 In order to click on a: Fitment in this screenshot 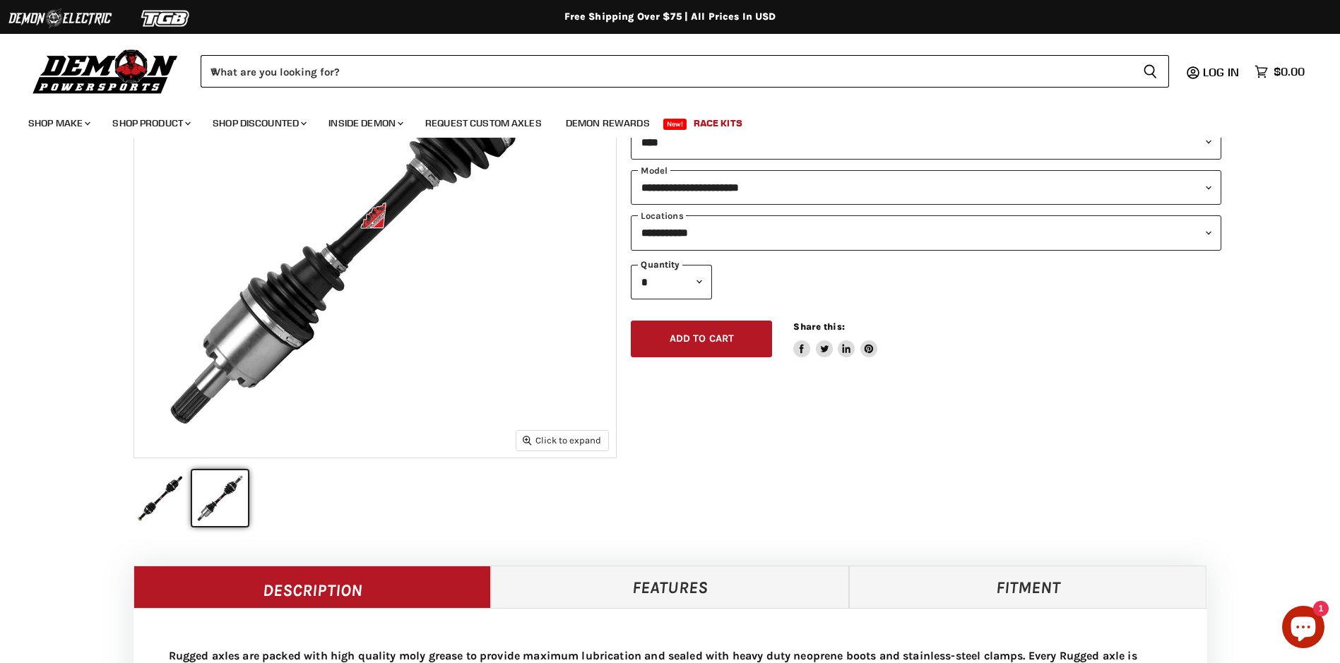, I will do `click(1028, 587)`.